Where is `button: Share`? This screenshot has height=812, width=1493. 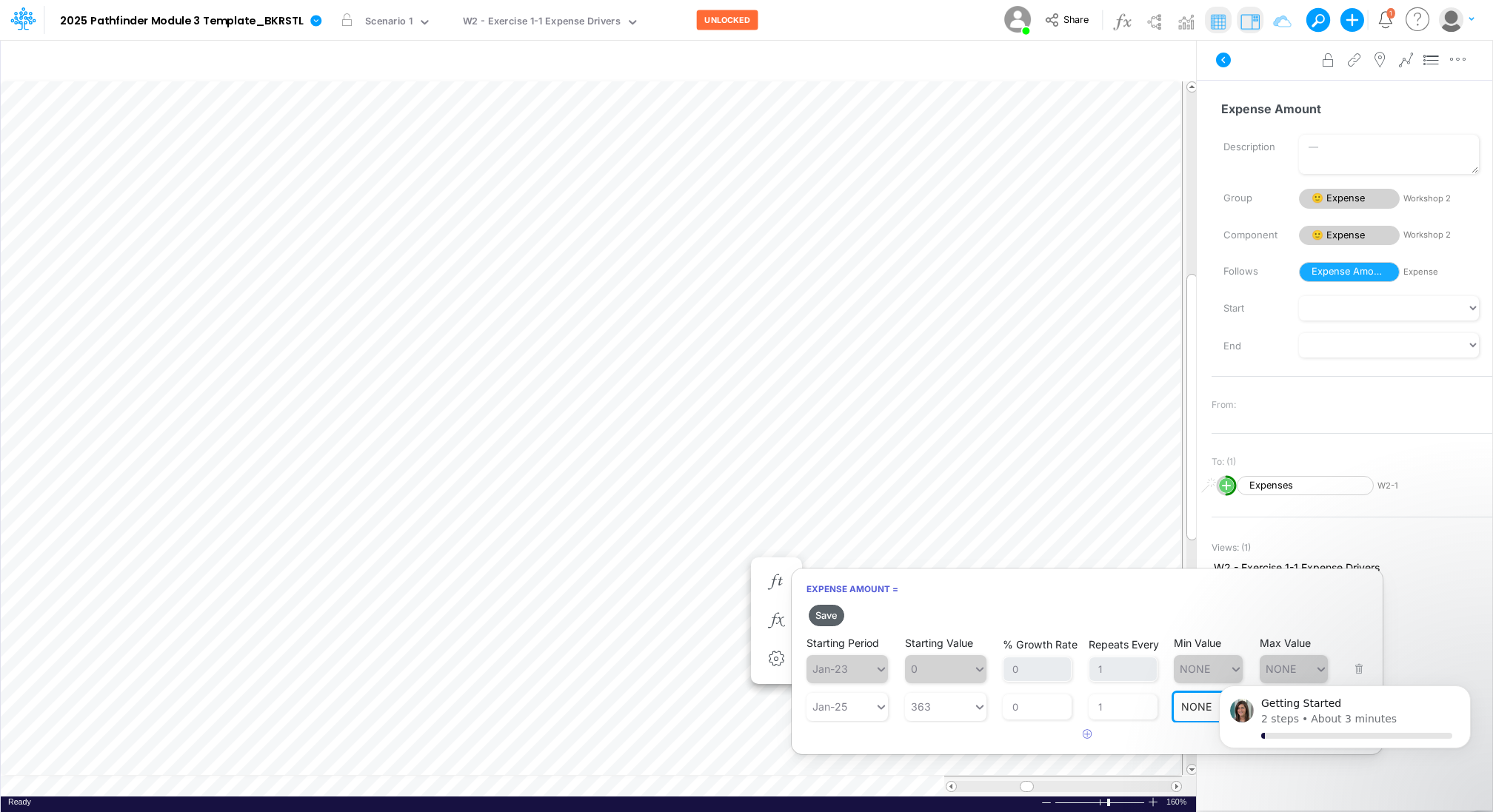 button: Share is located at coordinates (1068, 20).